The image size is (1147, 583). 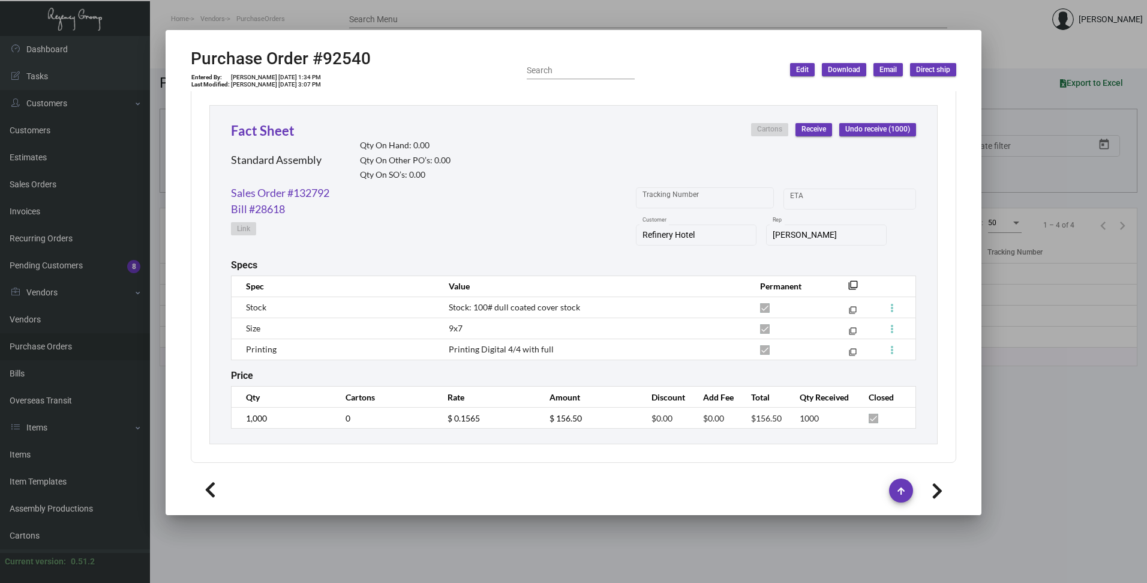 What do you see at coordinates (385, 397) in the screenshot?
I see `th: Cartons` at bounding box center [385, 397].